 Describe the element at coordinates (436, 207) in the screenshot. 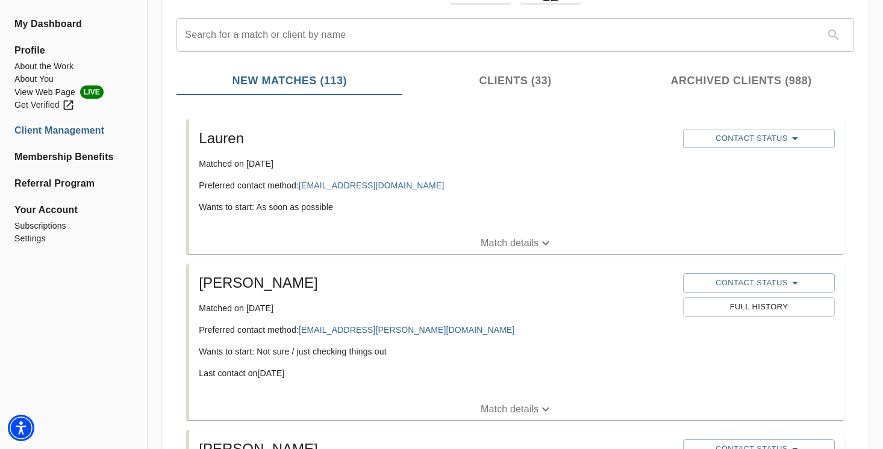

I see `p: Wants to start: As soon as possible` at that location.